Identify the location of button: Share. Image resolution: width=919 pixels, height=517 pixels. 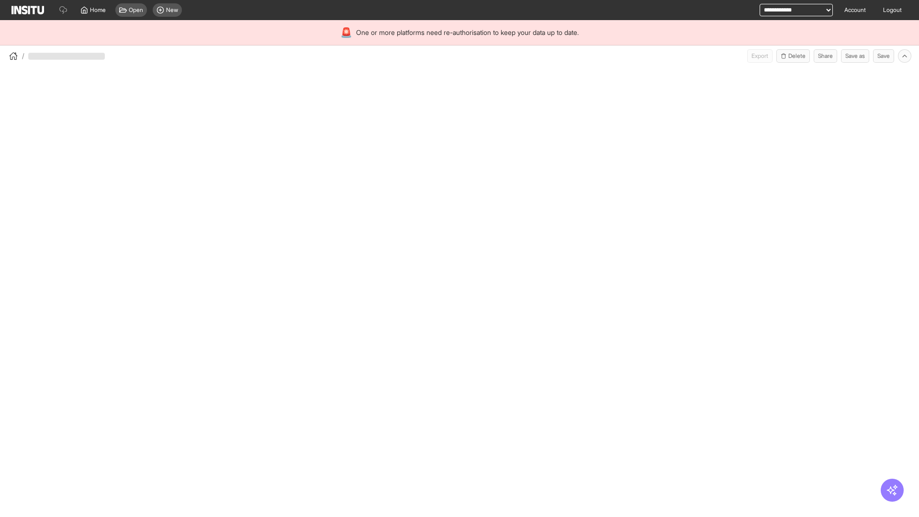
(825, 56).